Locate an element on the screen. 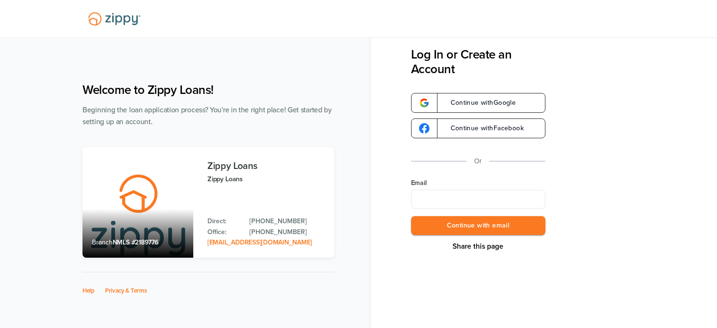  button: Continue with email is located at coordinates (478, 225).